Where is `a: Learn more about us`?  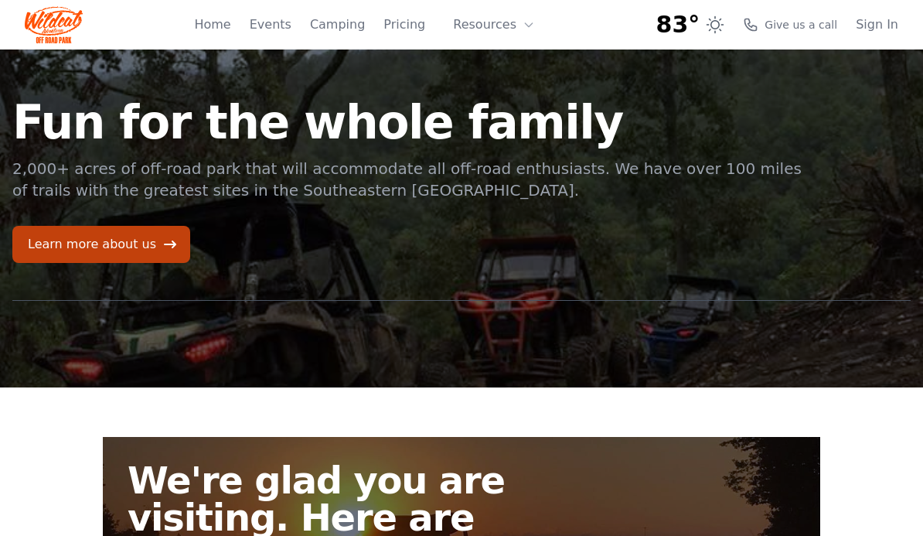
a: Learn more about us is located at coordinates (101, 244).